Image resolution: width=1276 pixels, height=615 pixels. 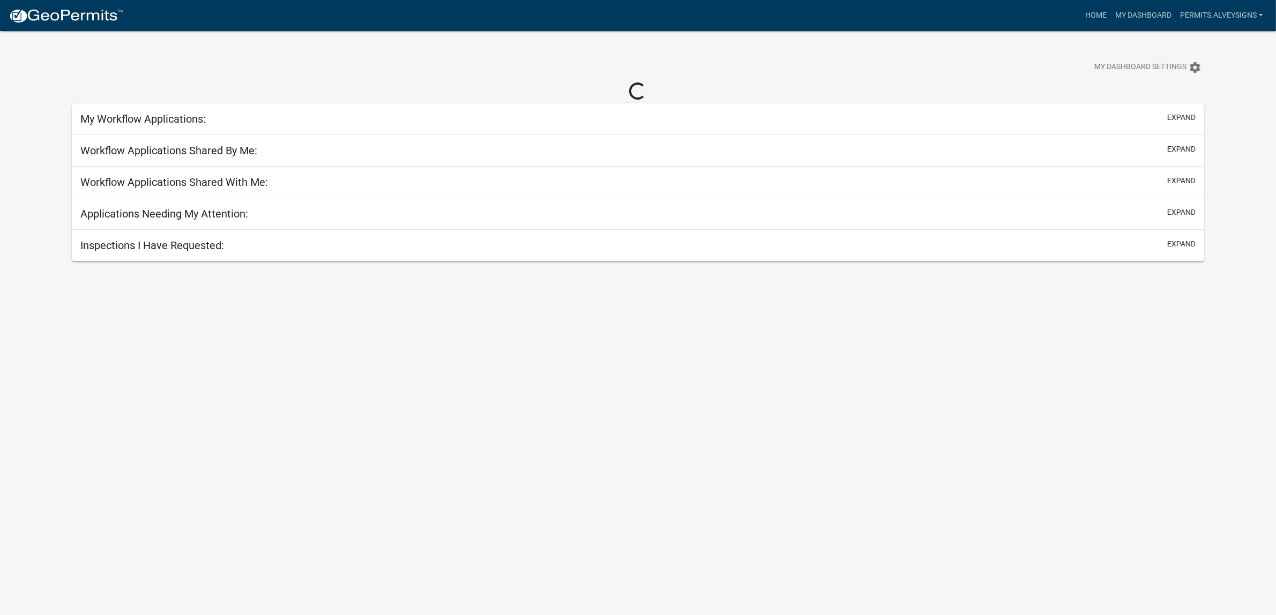 What do you see at coordinates (169, 151) in the screenshot?
I see `h5: Workflow Applications Shared By Me:` at bounding box center [169, 151].